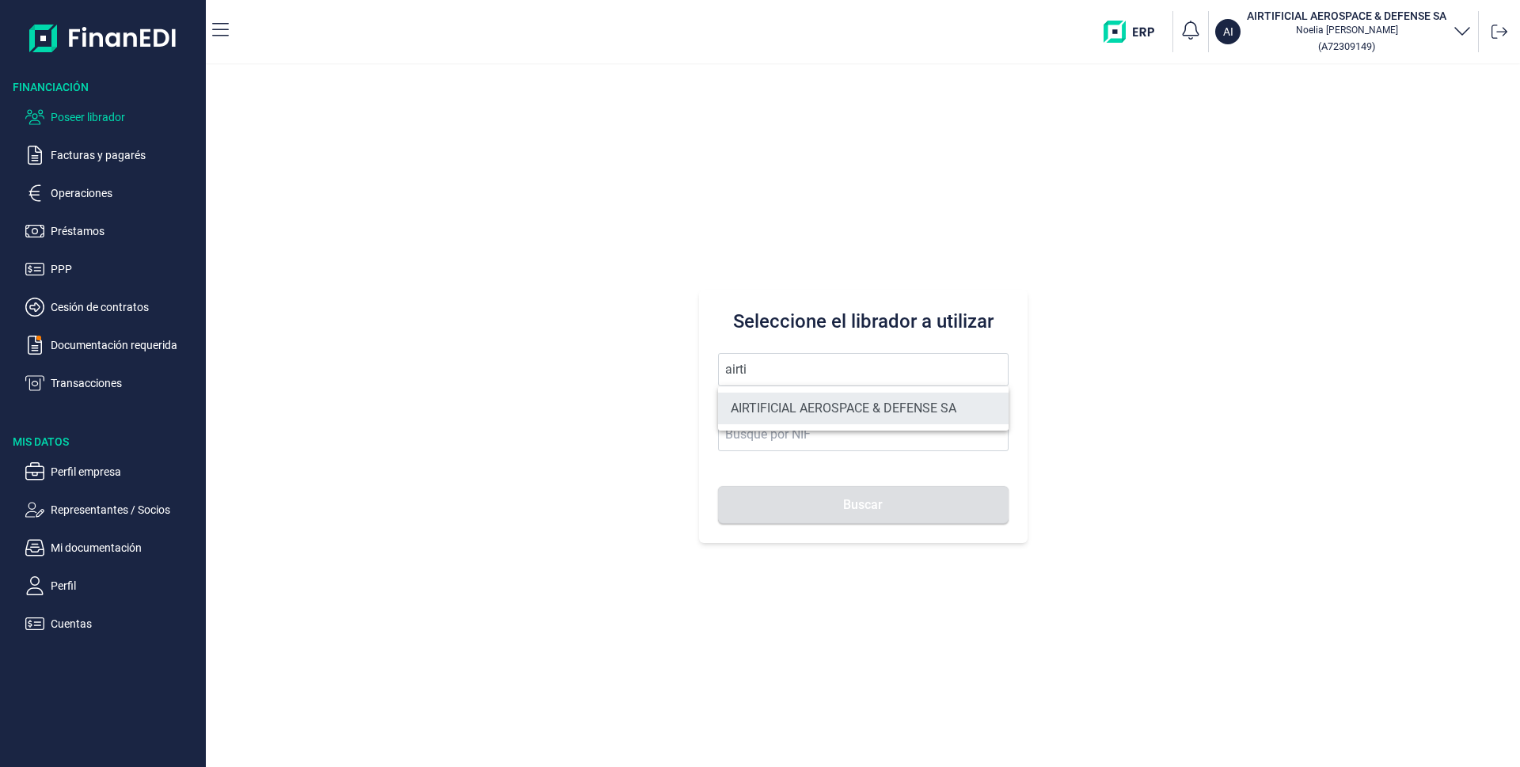  What do you see at coordinates (125, 510) in the screenshot?
I see `p: Representantes / Socios` at bounding box center [125, 510].